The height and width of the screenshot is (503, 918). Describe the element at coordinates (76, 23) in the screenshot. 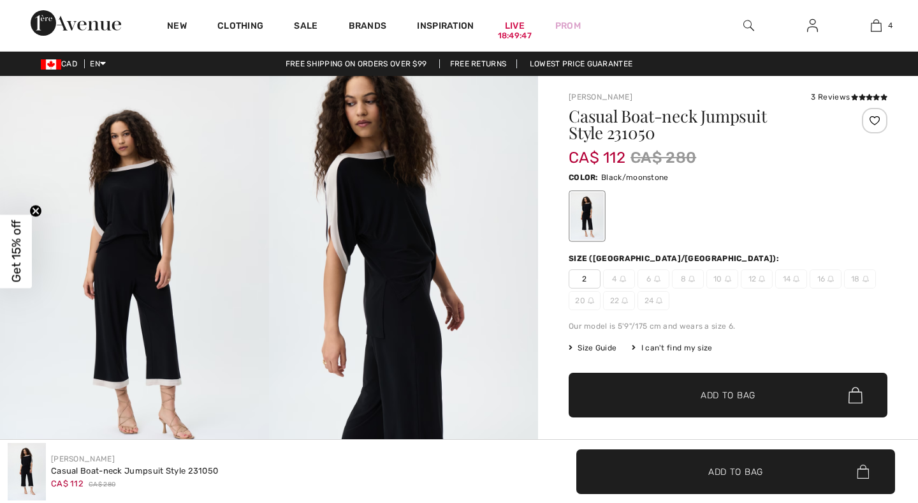

I see `a: 1ère Avenue` at that location.